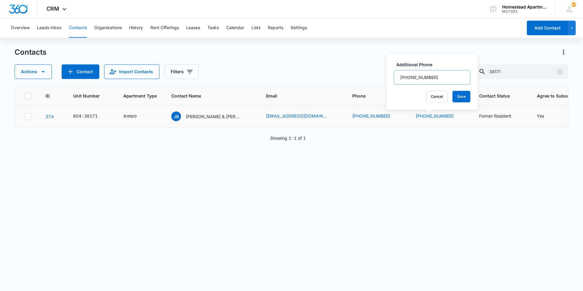 The width and height of the screenshot is (583, 291). Describe the element at coordinates (181, 72) in the screenshot. I see `button: Filters` at that location.